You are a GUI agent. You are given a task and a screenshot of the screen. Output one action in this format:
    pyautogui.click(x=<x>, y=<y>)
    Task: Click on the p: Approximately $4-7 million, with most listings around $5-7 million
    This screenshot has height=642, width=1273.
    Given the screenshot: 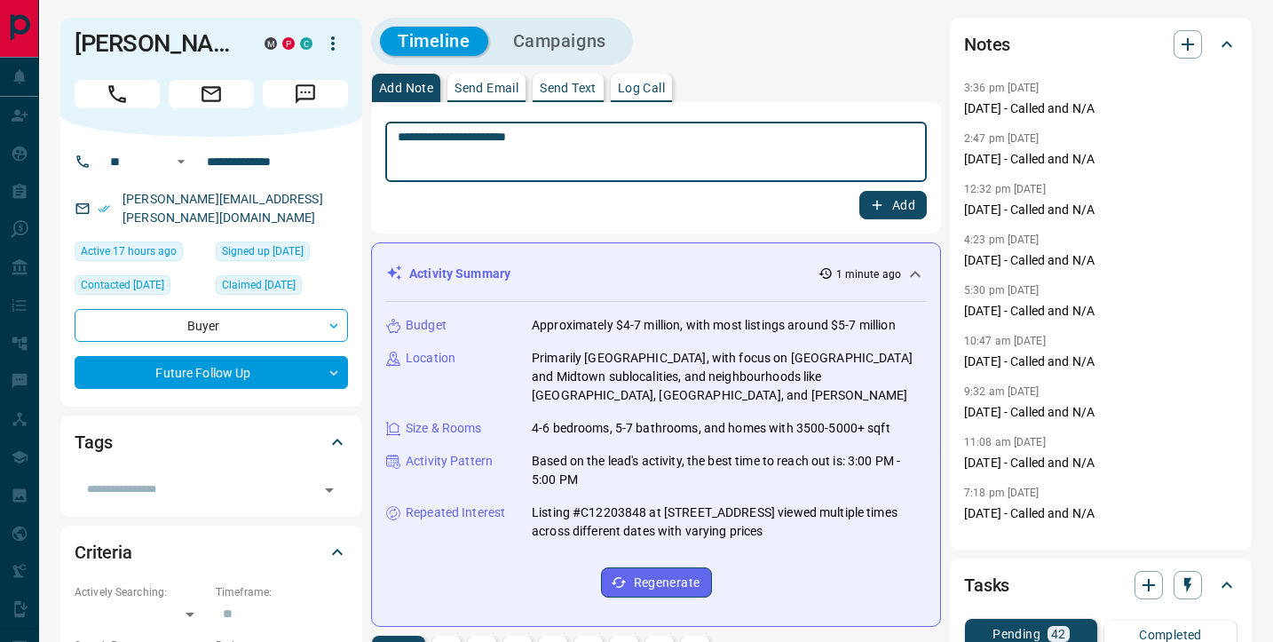 What is the action you would take?
    pyautogui.click(x=714, y=325)
    